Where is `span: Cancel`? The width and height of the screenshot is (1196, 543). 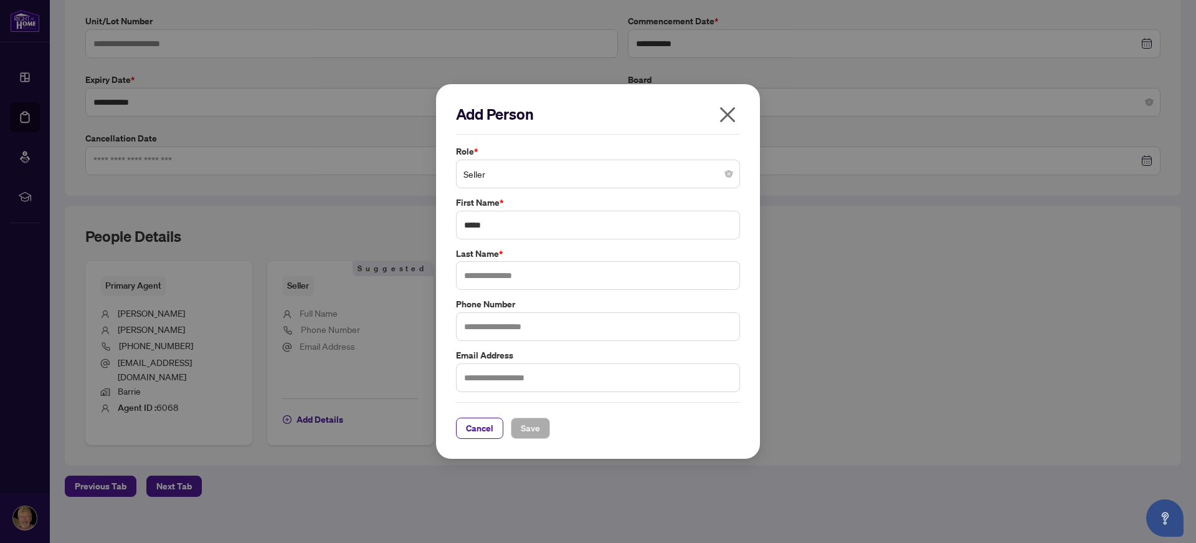 span: Cancel is located at coordinates (480, 428).